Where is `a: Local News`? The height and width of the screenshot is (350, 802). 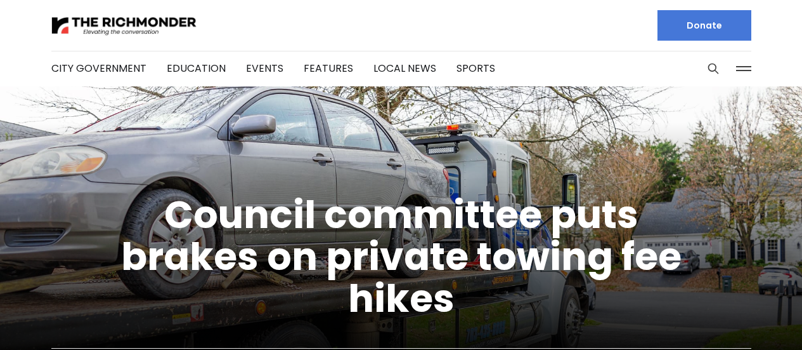
a: Local News is located at coordinates (405, 68).